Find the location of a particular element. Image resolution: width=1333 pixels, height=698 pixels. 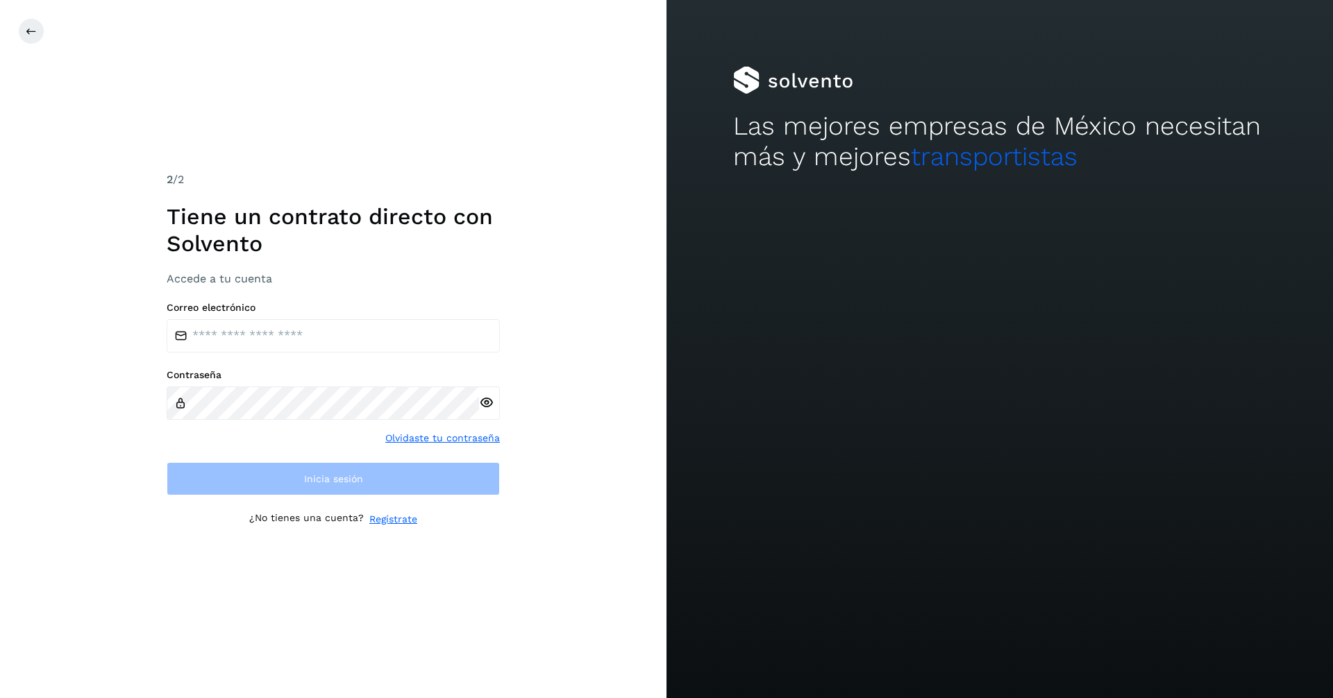

p: ¿No tienes una cuenta? is located at coordinates (306, 519).